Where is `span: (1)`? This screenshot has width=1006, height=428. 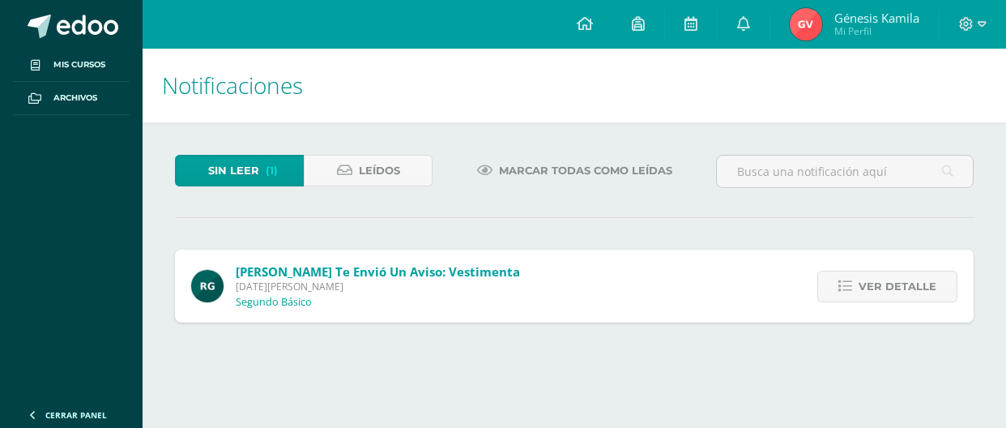 span: (1) is located at coordinates (271, 170).